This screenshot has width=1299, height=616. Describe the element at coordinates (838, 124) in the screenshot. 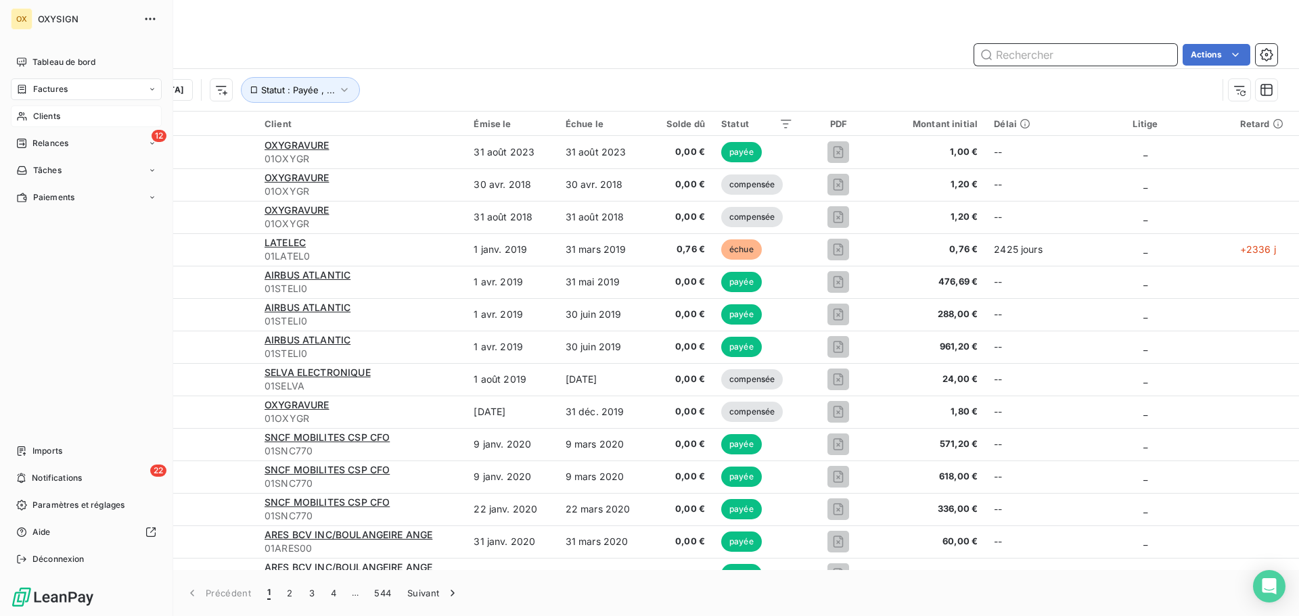

I see `div: PDF` at that location.